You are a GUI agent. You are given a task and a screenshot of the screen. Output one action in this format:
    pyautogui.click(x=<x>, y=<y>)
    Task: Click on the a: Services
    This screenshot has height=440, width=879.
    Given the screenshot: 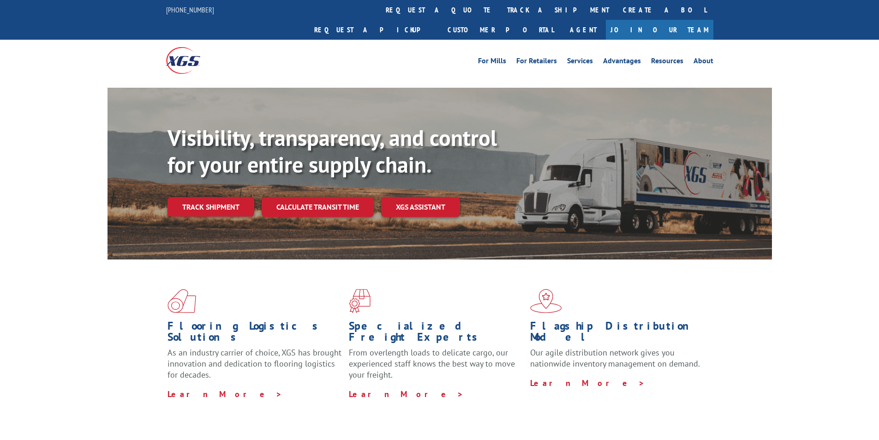 What is the action you would take?
    pyautogui.click(x=580, y=62)
    